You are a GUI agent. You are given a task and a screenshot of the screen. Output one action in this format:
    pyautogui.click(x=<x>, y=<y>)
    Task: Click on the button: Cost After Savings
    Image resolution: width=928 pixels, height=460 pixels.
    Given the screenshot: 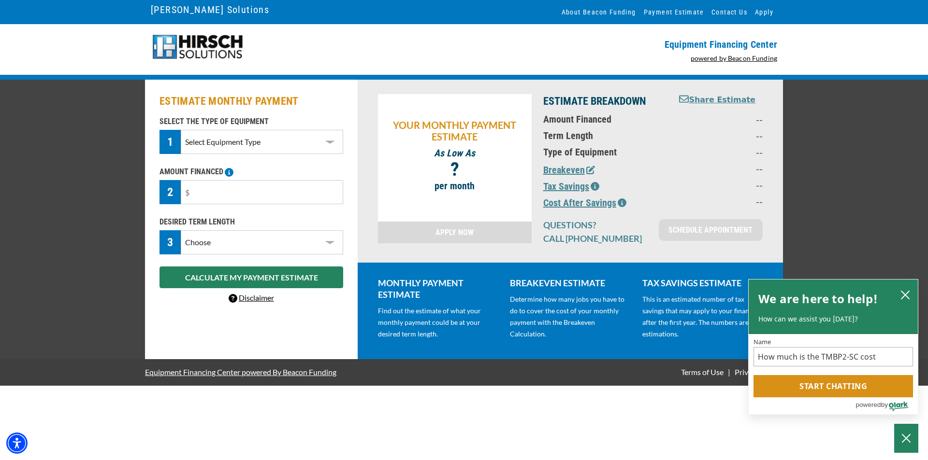 What is the action you would take?
    pyautogui.click(x=585, y=203)
    